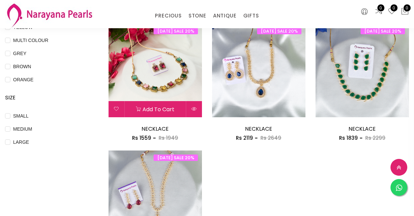 The height and width of the screenshot is (216, 414). I want to click on h4: SIZE, so click(47, 98).